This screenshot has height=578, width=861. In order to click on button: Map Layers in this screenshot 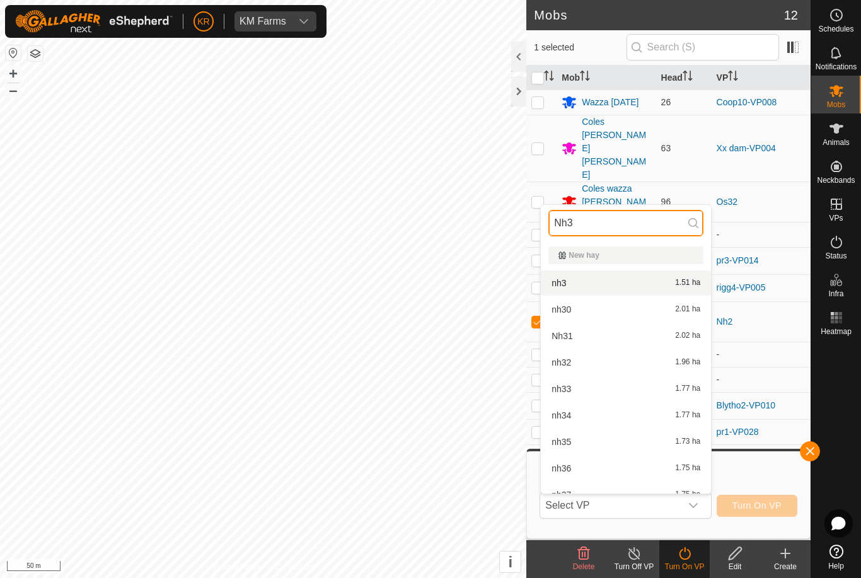, I will do `click(35, 54)`.